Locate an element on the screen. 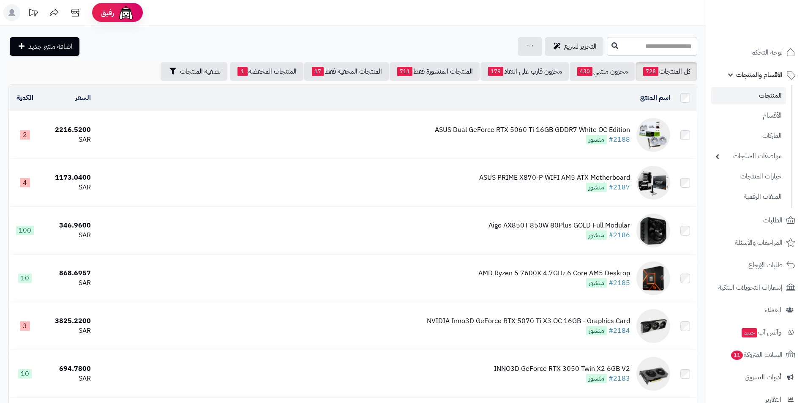 The width and height of the screenshot is (805, 403). a: الأقسام is located at coordinates (748, 115).